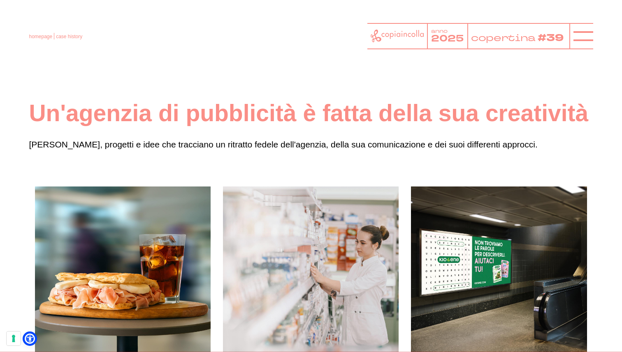 This screenshot has width=622, height=352. Describe the element at coordinates (40, 37) in the screenshot. I see `a: homepage` at that location.